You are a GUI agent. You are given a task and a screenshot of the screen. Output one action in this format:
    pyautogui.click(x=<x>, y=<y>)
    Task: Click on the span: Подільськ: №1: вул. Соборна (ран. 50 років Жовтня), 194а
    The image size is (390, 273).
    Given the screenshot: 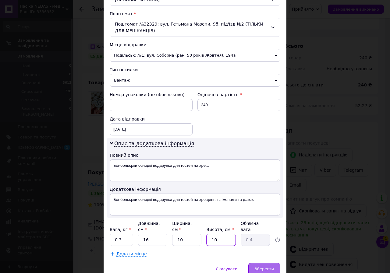 What is the action you would take?
    pyautogui.click(x=195, y=55)
    